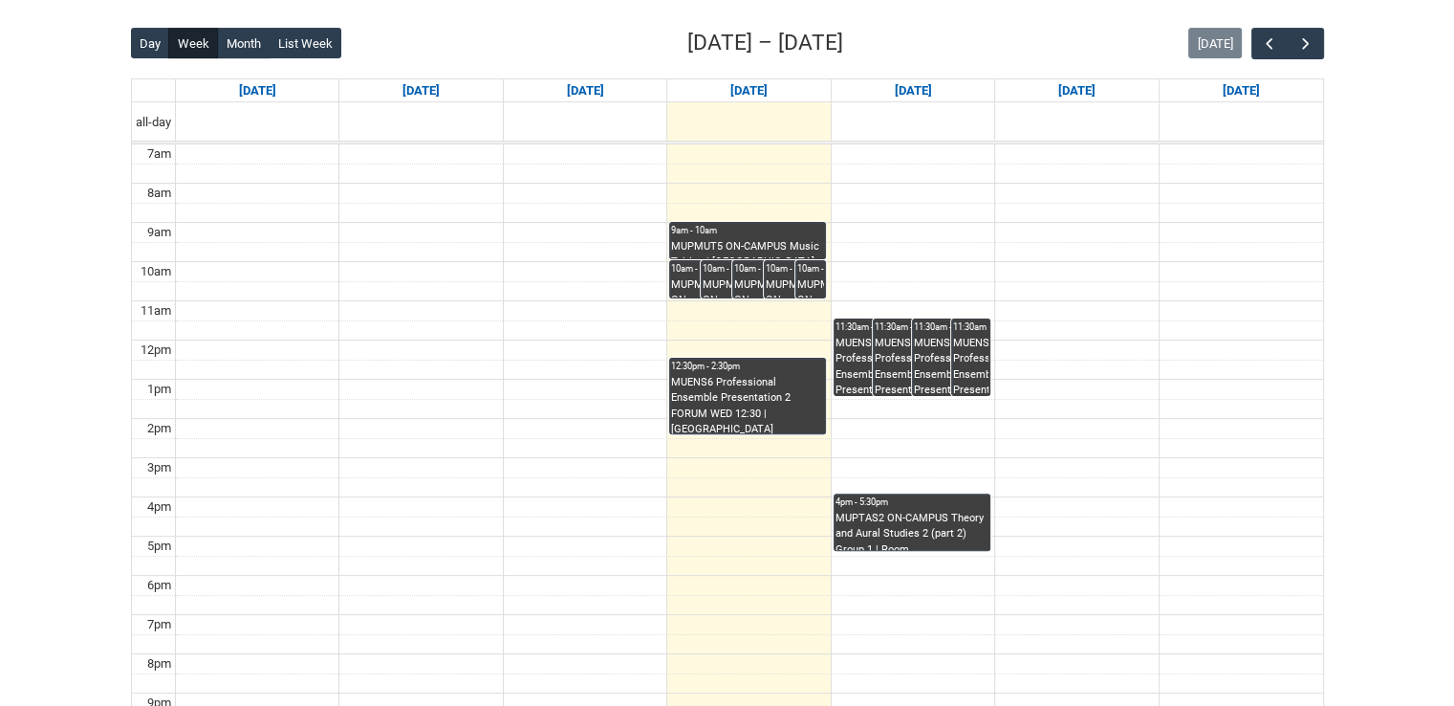 This screenshot has height=706, width=1454. Describe the element at coordinates (912, 91) in the screenshot. I see `a: Go to October 9, 2025` at that location.